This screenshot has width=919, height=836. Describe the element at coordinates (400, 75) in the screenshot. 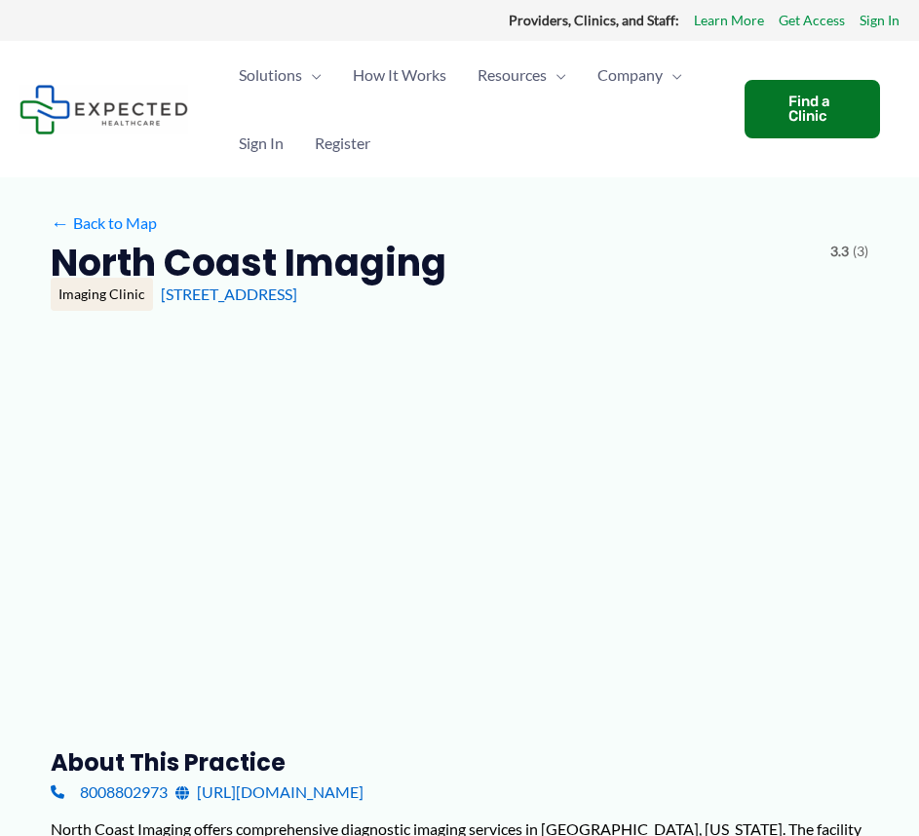

I see `a: How It Works` at that location.